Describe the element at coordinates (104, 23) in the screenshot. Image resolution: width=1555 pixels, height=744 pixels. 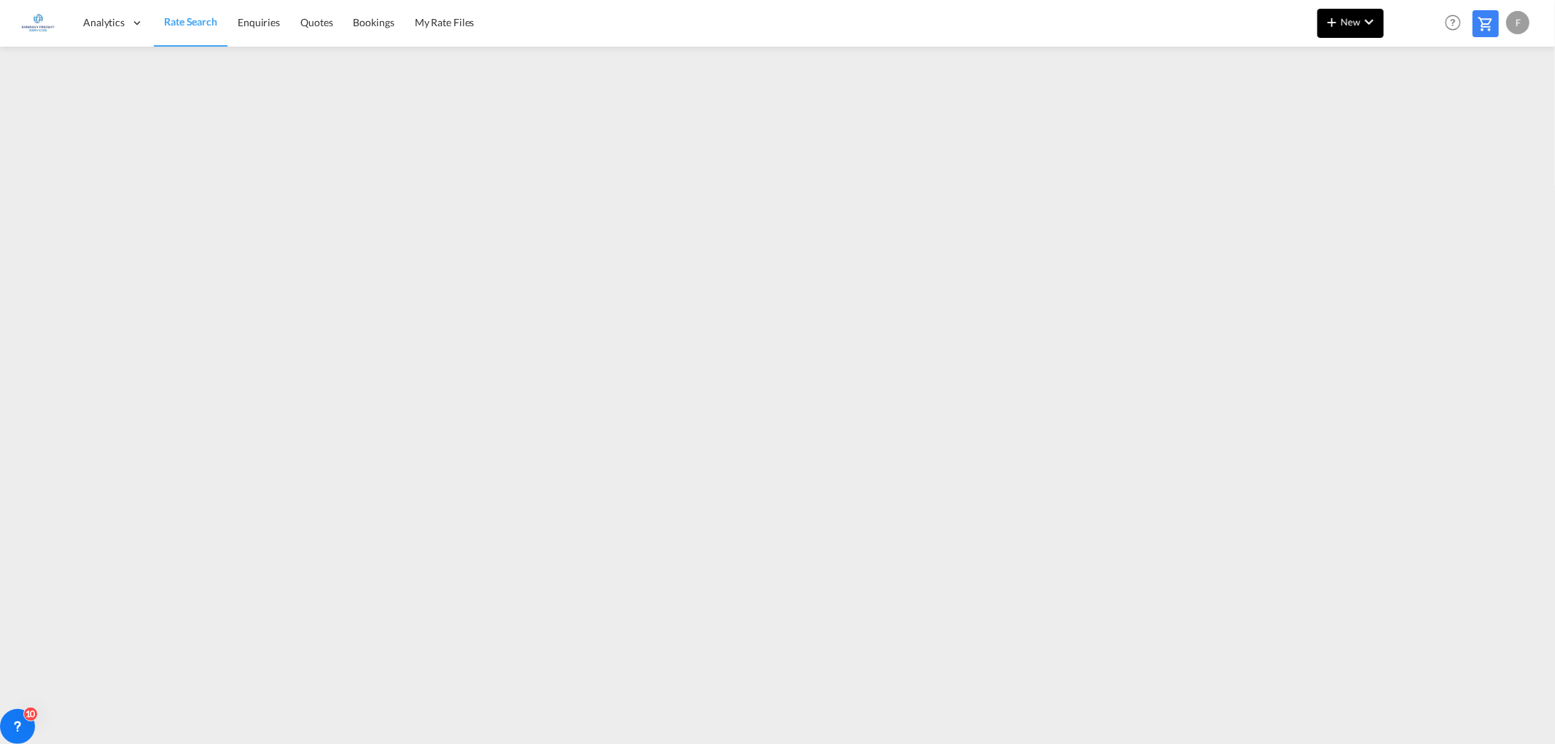
I see `span: Analytics` at that location.